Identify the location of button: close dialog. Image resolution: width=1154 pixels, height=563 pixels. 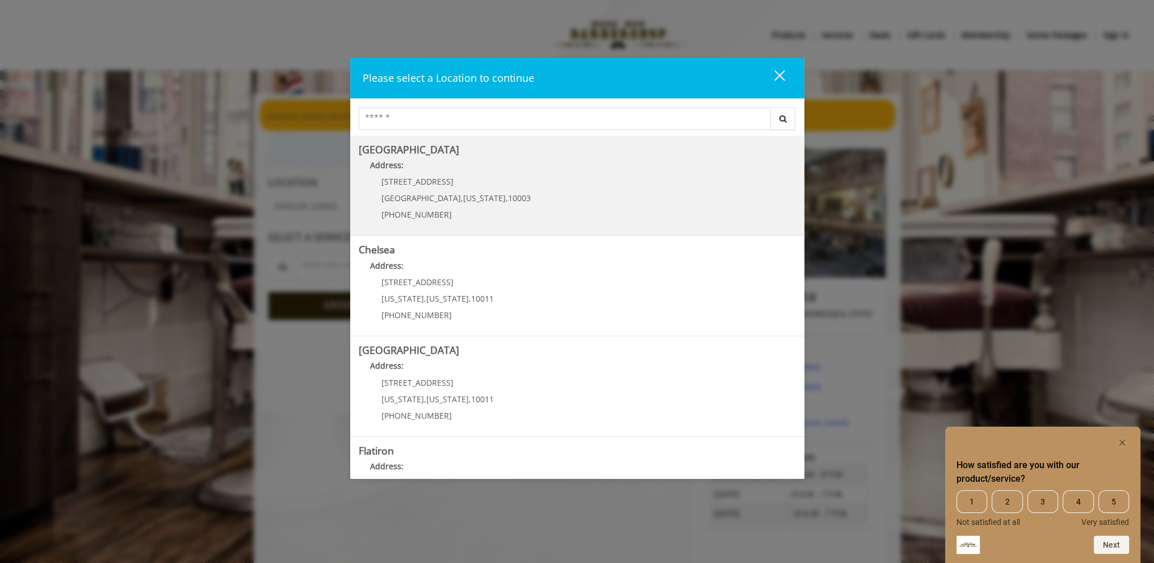
(773, 78).